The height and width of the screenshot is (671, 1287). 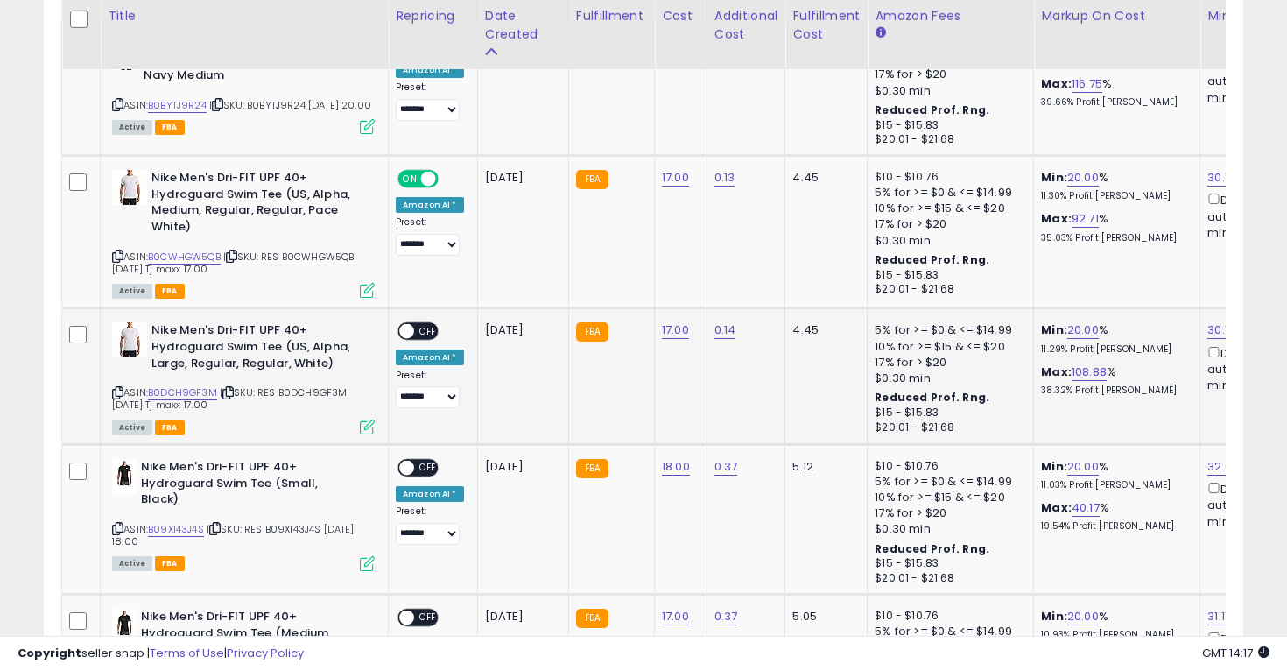 I want to click on span: All listings currently available for purchase on Amazon, so click(x=132, y=427).